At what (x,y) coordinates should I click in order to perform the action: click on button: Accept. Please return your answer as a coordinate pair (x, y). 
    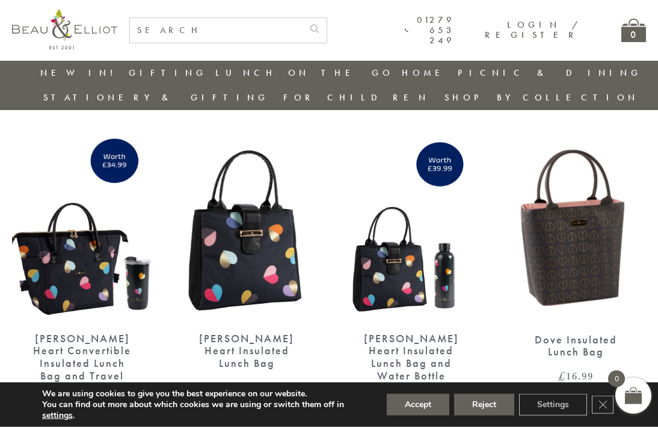
    Looking at the image, I should click on (418, 405).